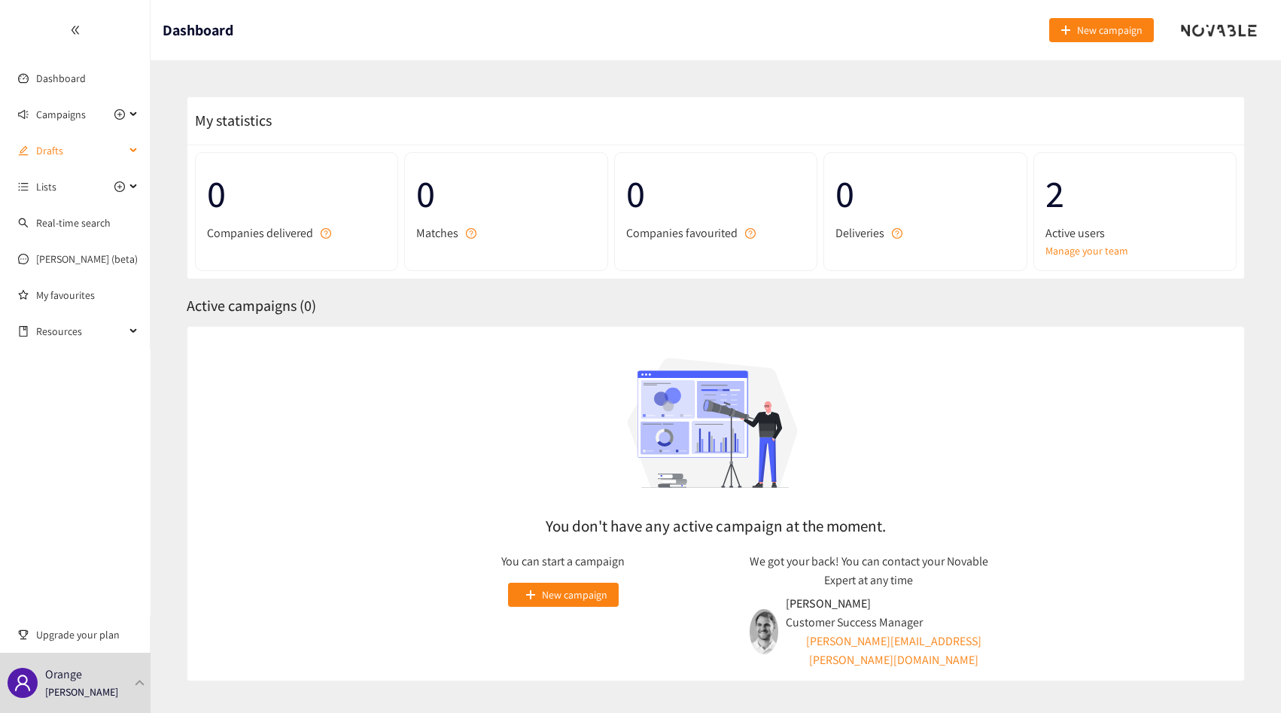 The image size is (1281, 713). What do you see at coordinates (868, 570) in the screenshot?
I see `p: We got your back! You can contact your Novable Expert at any time` at bounding box center [868, 570].